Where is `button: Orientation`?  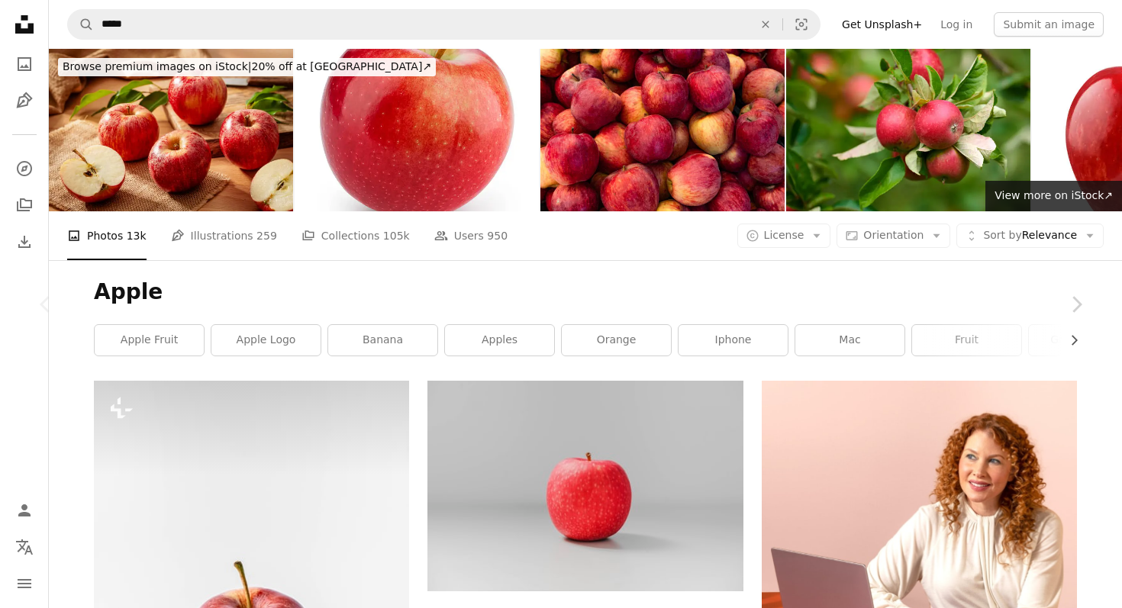
button: Orientation is located at coordinates (893, 236).